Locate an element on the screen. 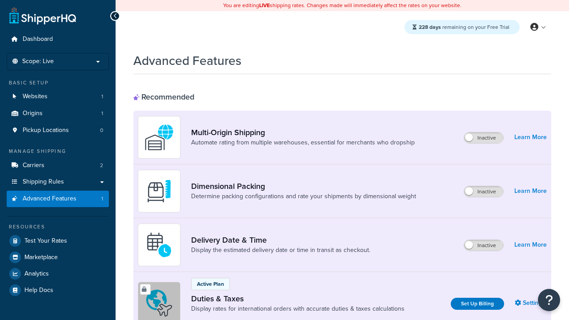 The height and width of the screenshot is (320, 569). a: Analytics is located at coordinates (58, 274).